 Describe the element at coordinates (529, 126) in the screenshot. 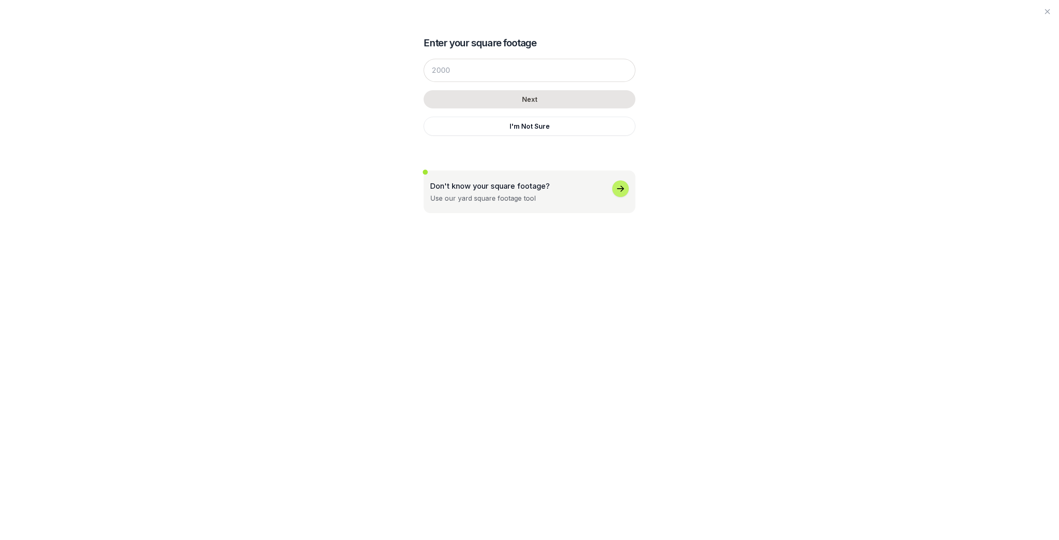

I see `button: I'm Not Sure` at that location.